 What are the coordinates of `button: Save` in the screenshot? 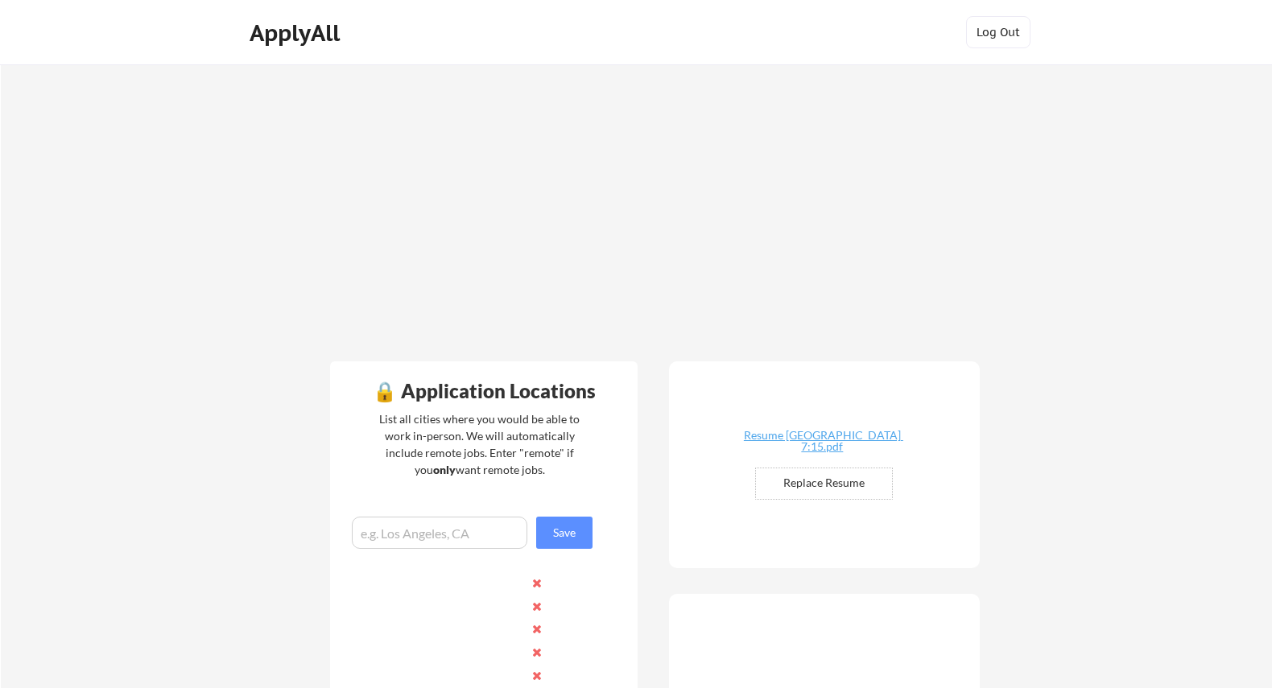 It's located at (564, 533).